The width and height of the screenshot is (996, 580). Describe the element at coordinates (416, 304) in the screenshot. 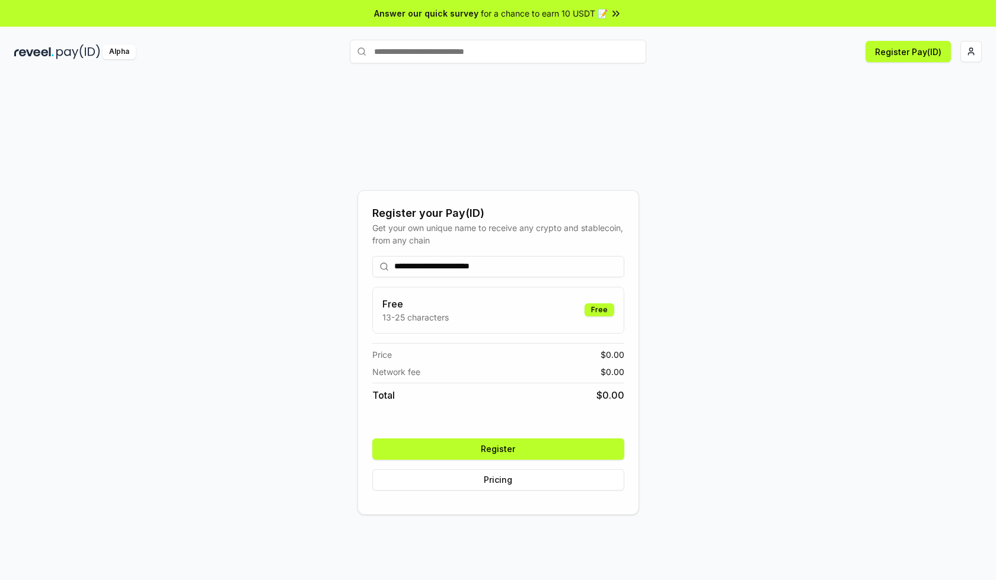

I see `h3: Free` at that location.